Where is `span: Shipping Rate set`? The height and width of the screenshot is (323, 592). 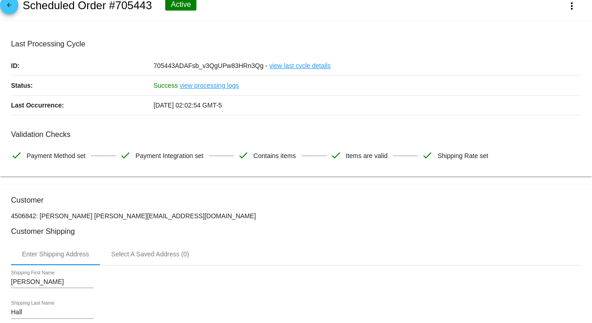
span: Shipping Rate set is located at coordinates (463, 156).